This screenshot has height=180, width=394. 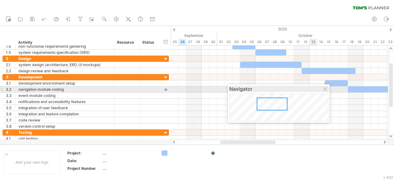 What do you see at coordinates (65, 71) in the screenshot?
I see `div: design review and feedback` at bounding box center [65, 71].